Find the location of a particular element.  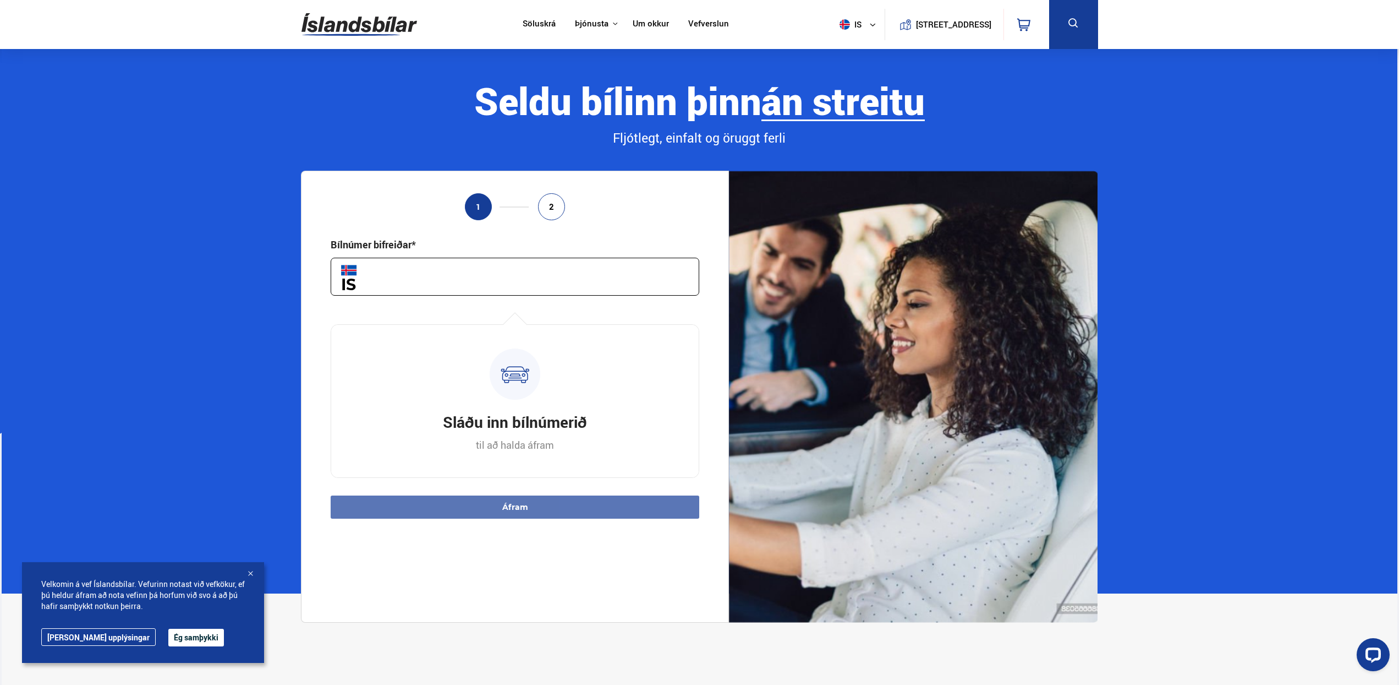

a: Um okkur is located at coordinates (651, 24).